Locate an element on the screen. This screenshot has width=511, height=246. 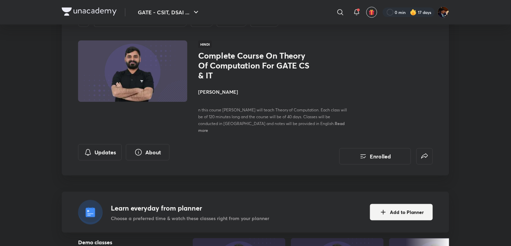
button: About is located at coordinates (148, 152).